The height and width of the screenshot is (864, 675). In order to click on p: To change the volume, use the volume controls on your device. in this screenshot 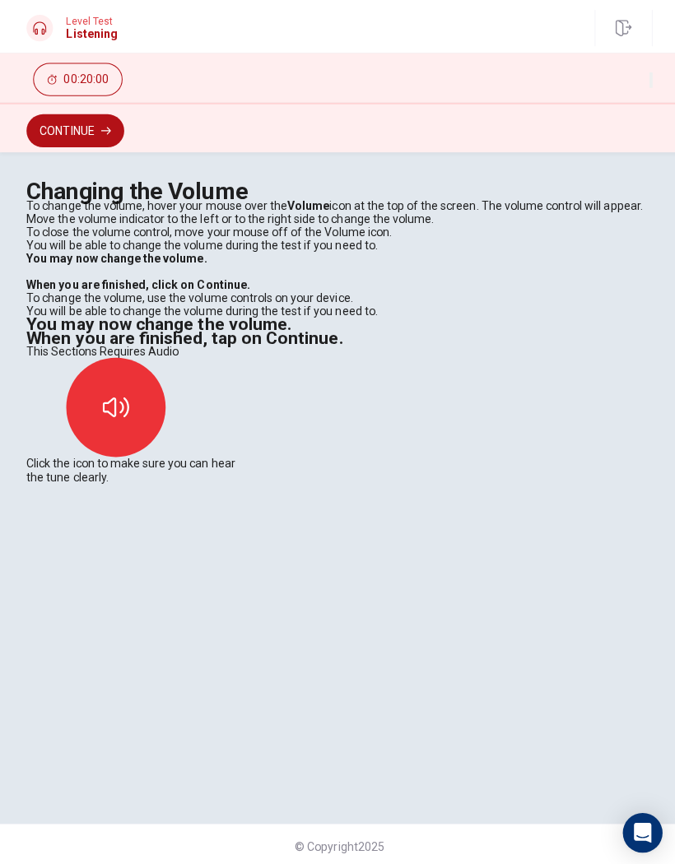, I will do `click(337, 296)`.